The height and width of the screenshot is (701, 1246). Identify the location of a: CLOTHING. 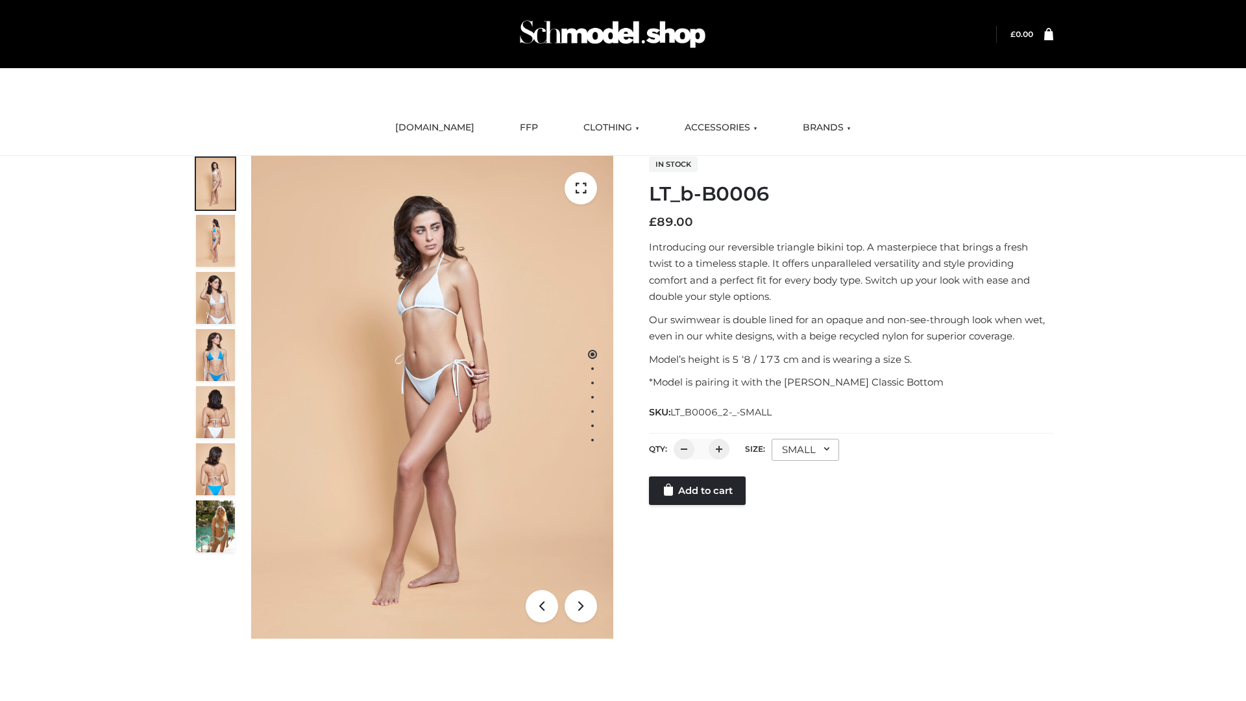
(611, 128).